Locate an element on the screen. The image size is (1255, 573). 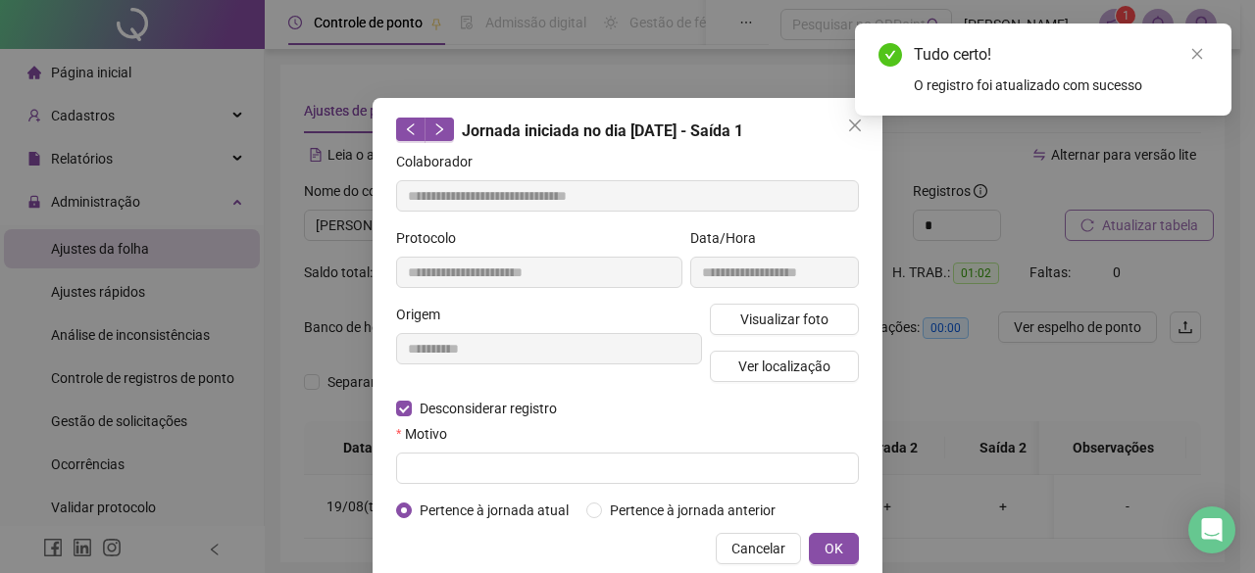
button: Close is located at coordinates (855, 125).